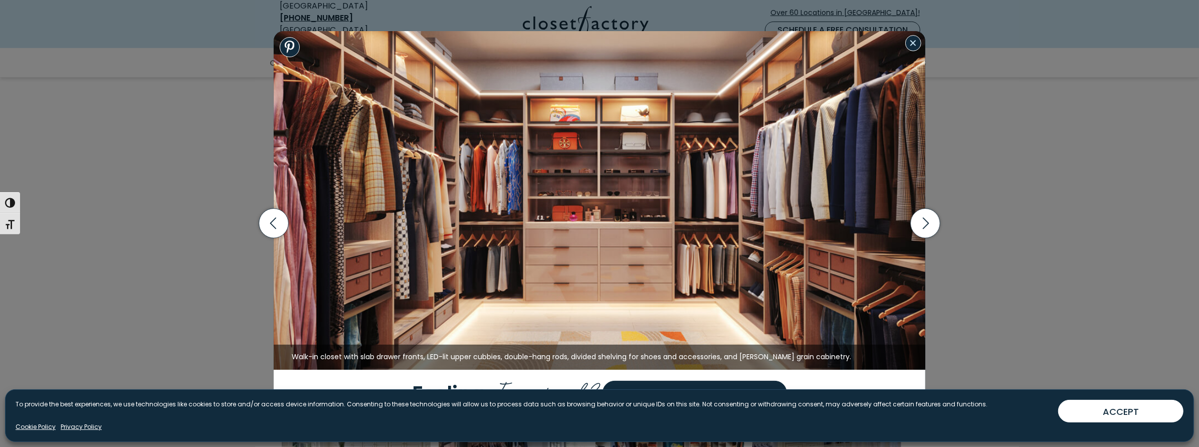  I want to click on a: Schedule a Design Consultation, so click(695, 393).